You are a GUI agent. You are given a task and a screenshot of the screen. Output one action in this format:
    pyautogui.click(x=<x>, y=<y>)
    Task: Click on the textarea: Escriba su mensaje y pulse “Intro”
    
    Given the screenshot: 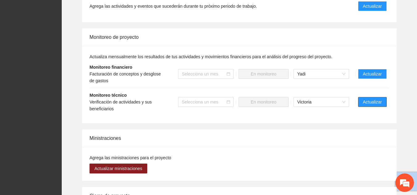 What is the action you would take?
    pyautogui.click(x=60, y=141)
    